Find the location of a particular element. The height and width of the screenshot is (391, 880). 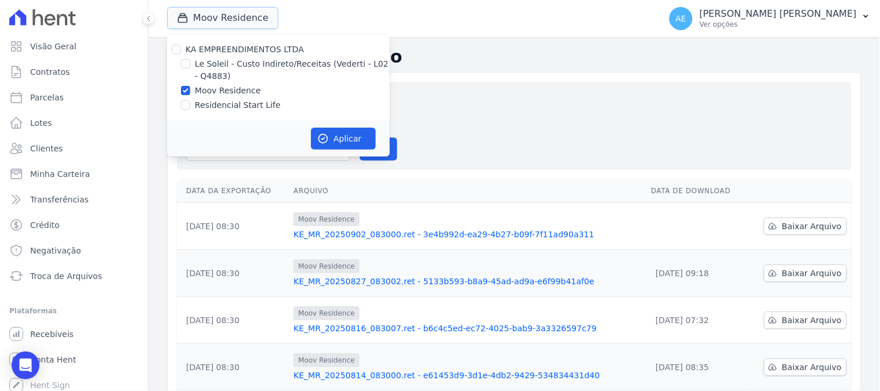

a: KE_MR_20250814_083000.ret - e61453d9-3d1e-4db2-9429-534834431d40 is located at coordinates (467, 375).